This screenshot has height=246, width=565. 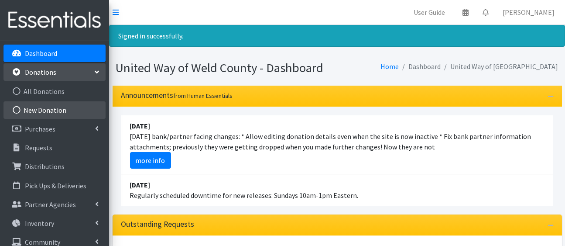 I want to click on a: Pick Ups & Deliveries, so click(x=55, y=185).